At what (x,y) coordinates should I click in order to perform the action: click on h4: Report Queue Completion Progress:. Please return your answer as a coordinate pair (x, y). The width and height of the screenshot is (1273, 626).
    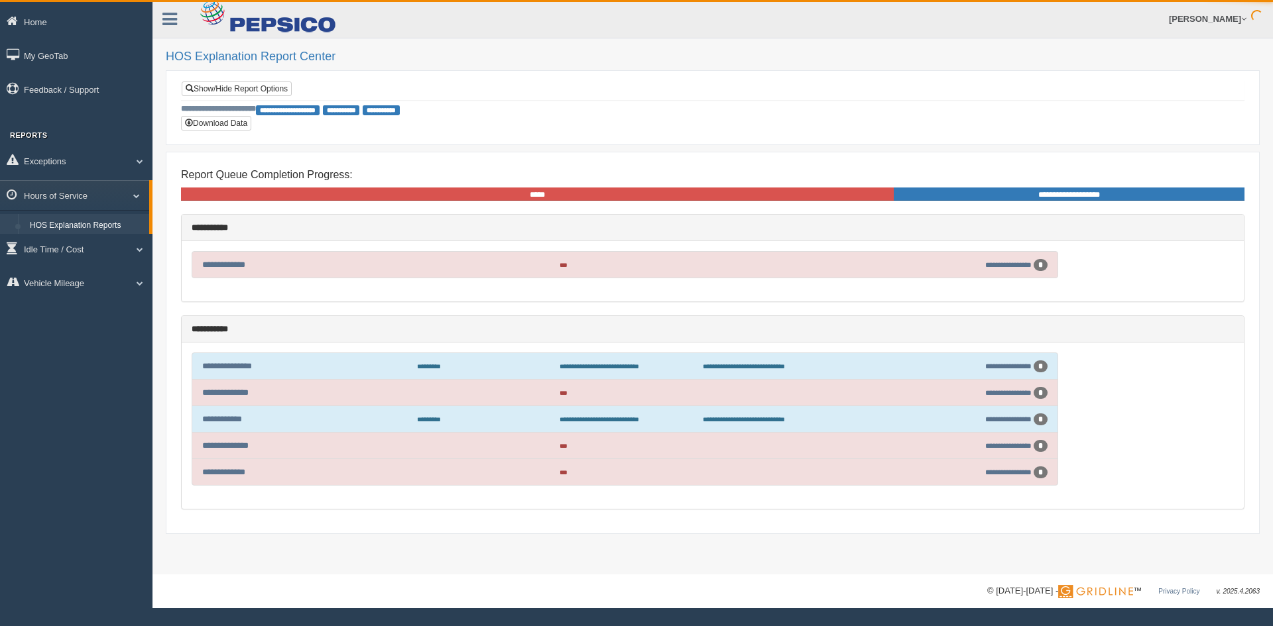
    Looking at the image, I should click on (713, 175).